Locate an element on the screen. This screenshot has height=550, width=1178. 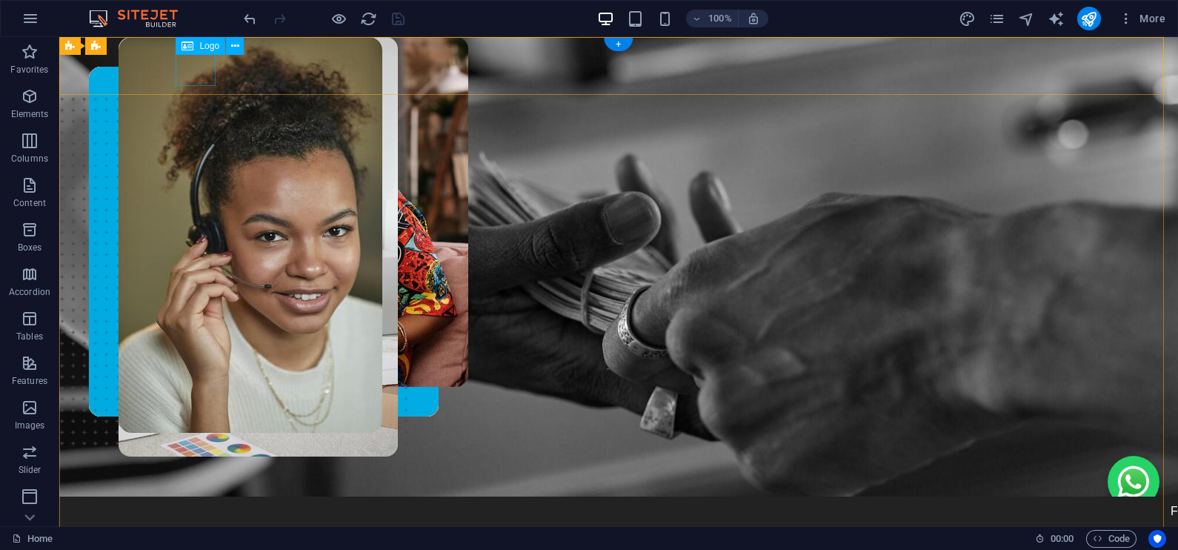
i: Design (Ctrl+Alt+Y) is located at coordinates (967, 19).